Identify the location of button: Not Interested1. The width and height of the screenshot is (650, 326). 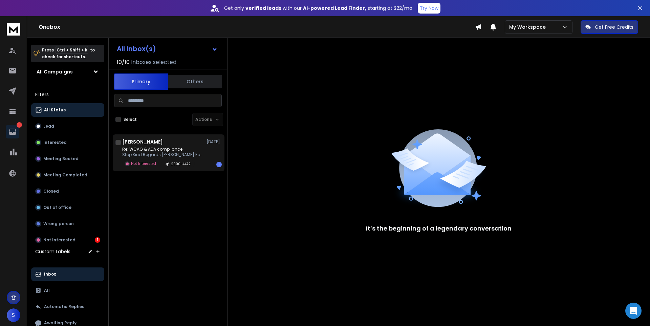
(68, 240).